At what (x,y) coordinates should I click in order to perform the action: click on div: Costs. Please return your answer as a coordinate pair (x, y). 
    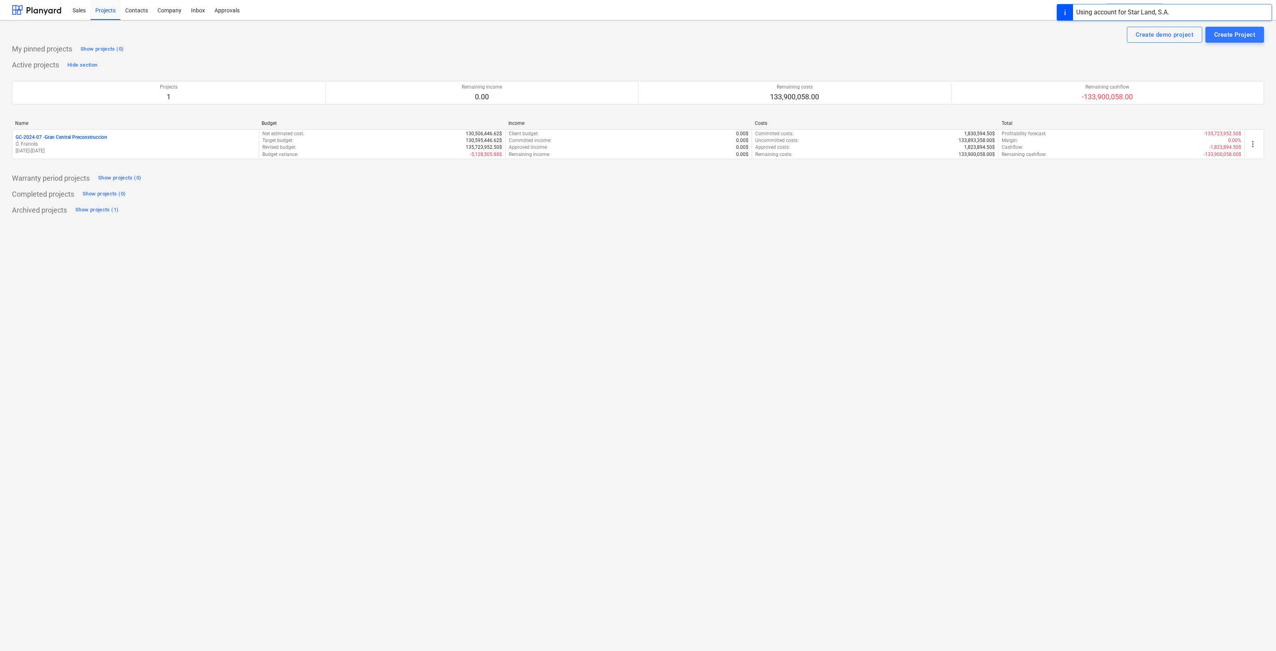
    Looking at the image, I should click on (875, 123).